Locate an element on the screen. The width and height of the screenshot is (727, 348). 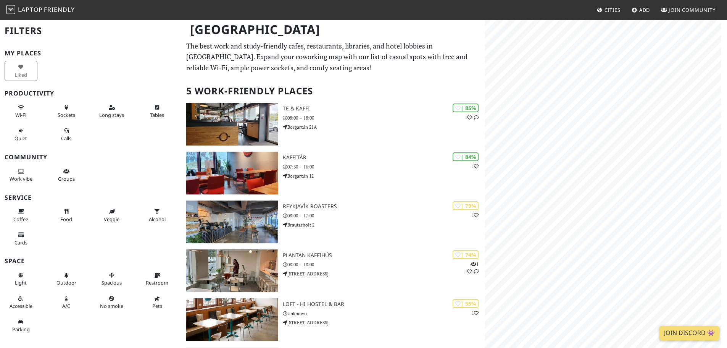
span: Friendly is located at coordinates (59, 10).